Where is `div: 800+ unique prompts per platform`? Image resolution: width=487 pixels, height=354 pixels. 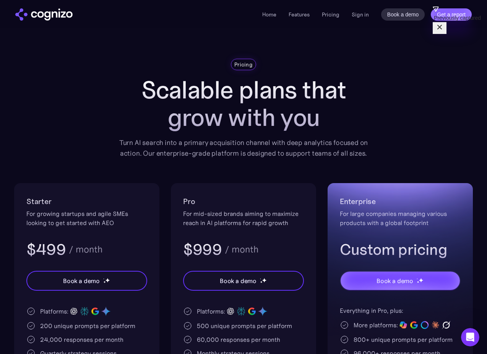
div: 800+ unique prompts per platform is located at coordinates (403, 340).